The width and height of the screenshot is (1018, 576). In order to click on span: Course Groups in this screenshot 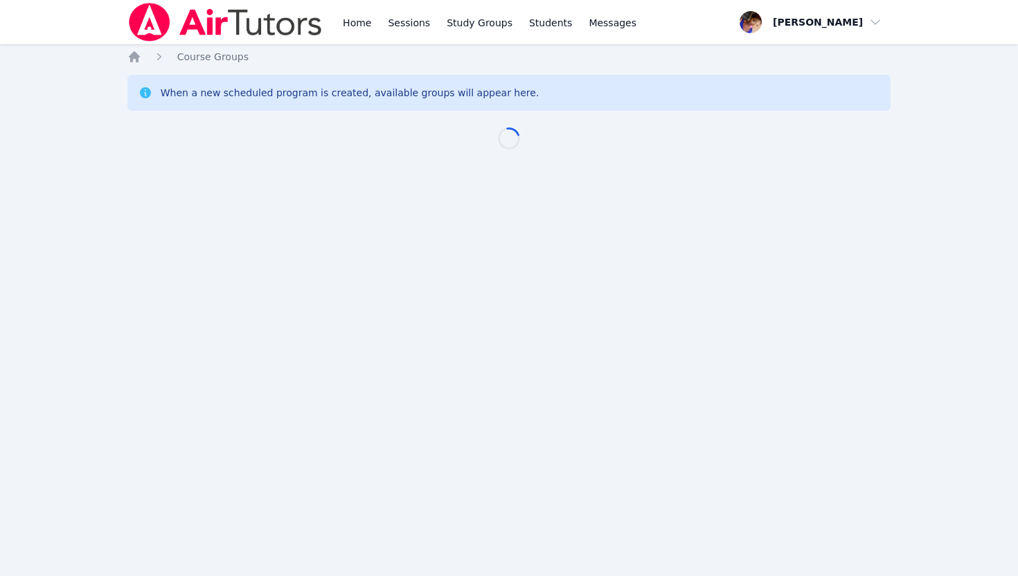, I will do `click(213, 57)`.